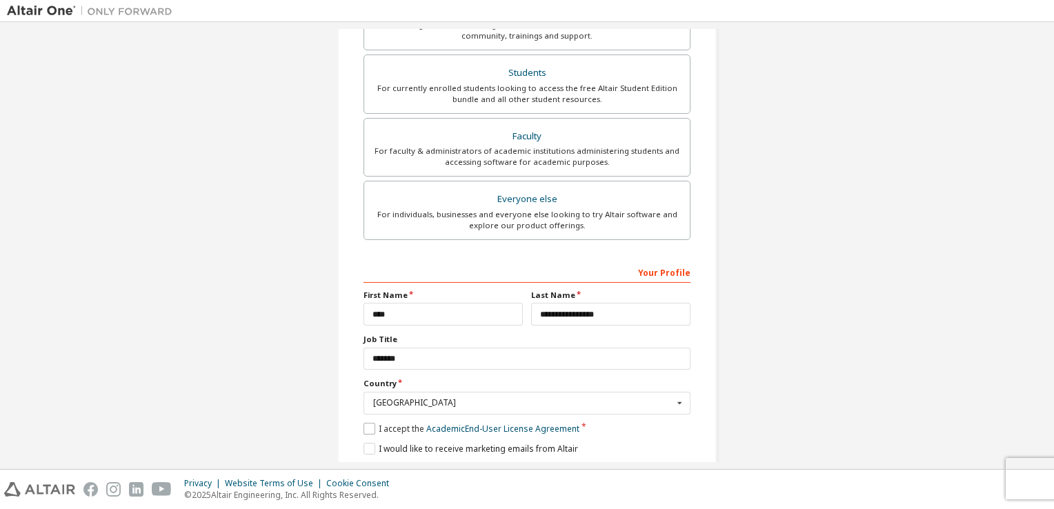  Describe the element at coordinates (503, 428) in the screenshot. I see `a: Academic End-User License Agreement` at that location.